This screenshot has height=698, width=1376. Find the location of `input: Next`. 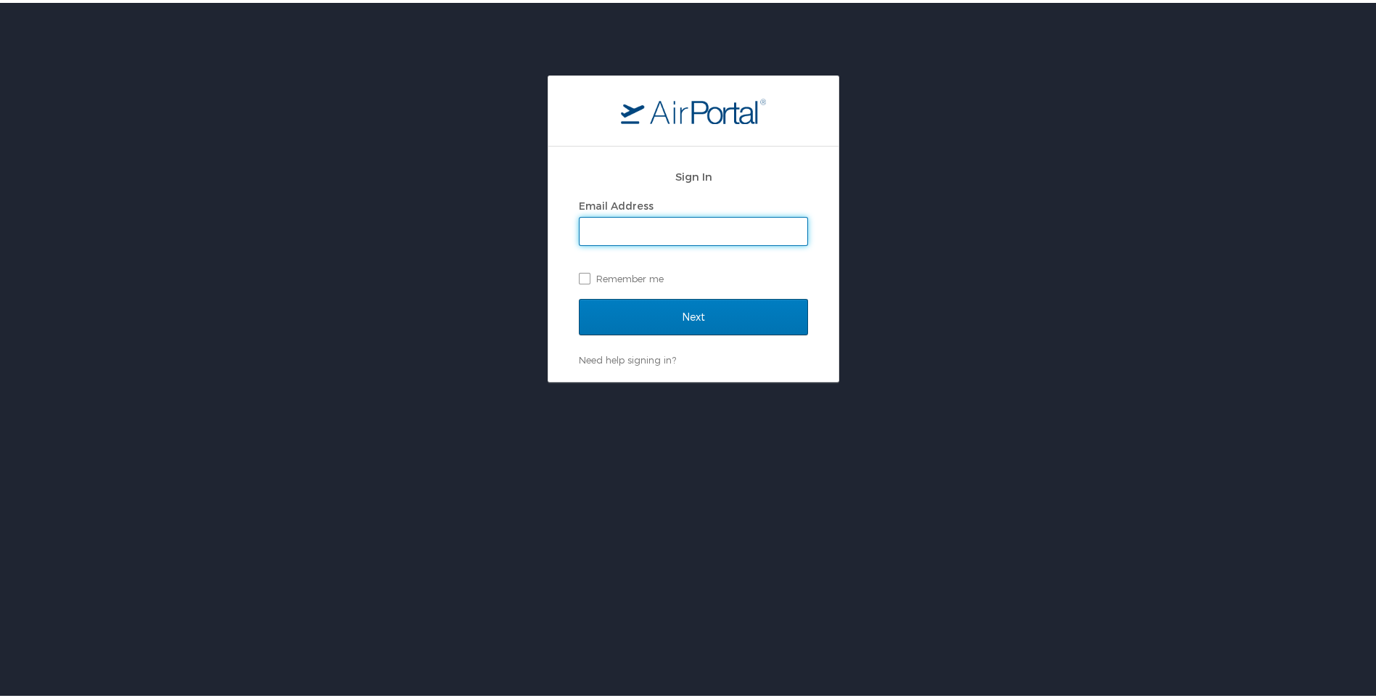

input: Next is located at coordinates (693, 314).